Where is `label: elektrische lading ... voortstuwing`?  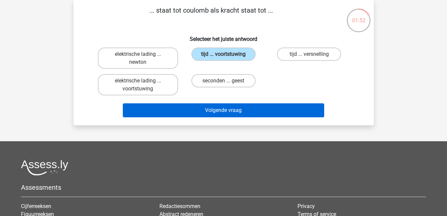 label: elektrische lading ... voortstuwing is located at coordinates (138, 85).